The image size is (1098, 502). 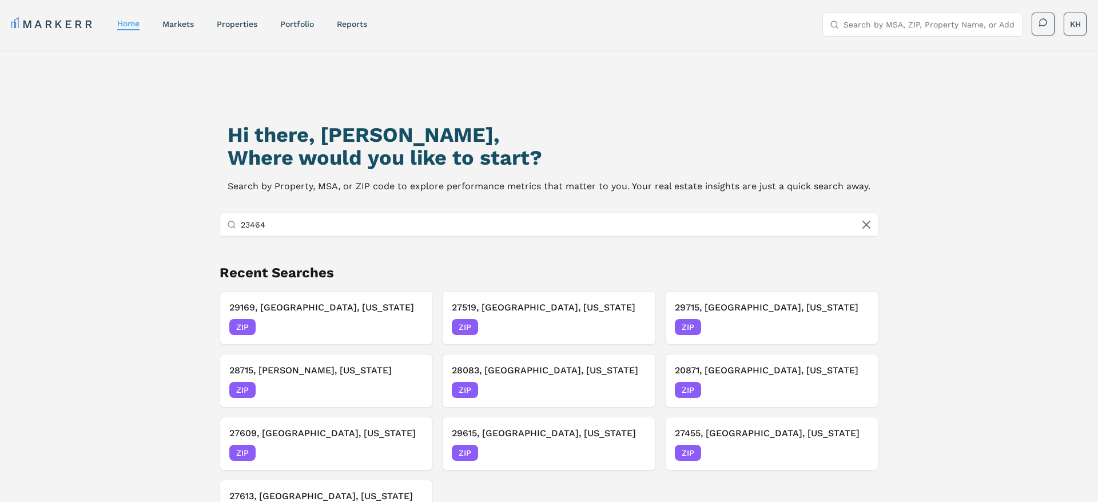 What do you see at coordinates (549, 273) in the screenshot?
I see `h2: Recent Searches` at bounding box center [549, 273].